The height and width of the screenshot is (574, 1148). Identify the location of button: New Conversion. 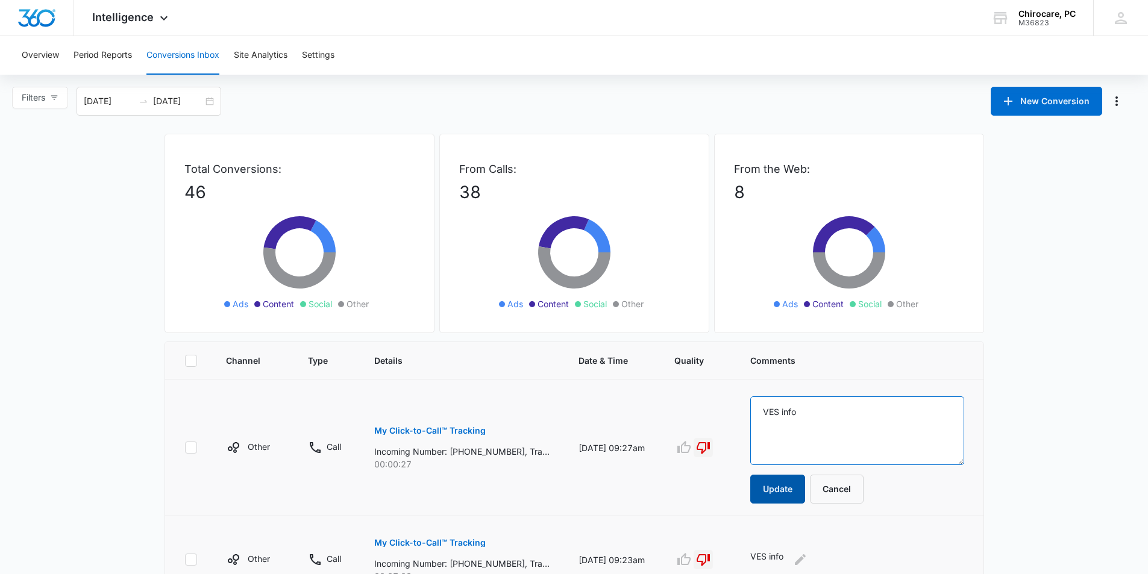
(1046, 101).